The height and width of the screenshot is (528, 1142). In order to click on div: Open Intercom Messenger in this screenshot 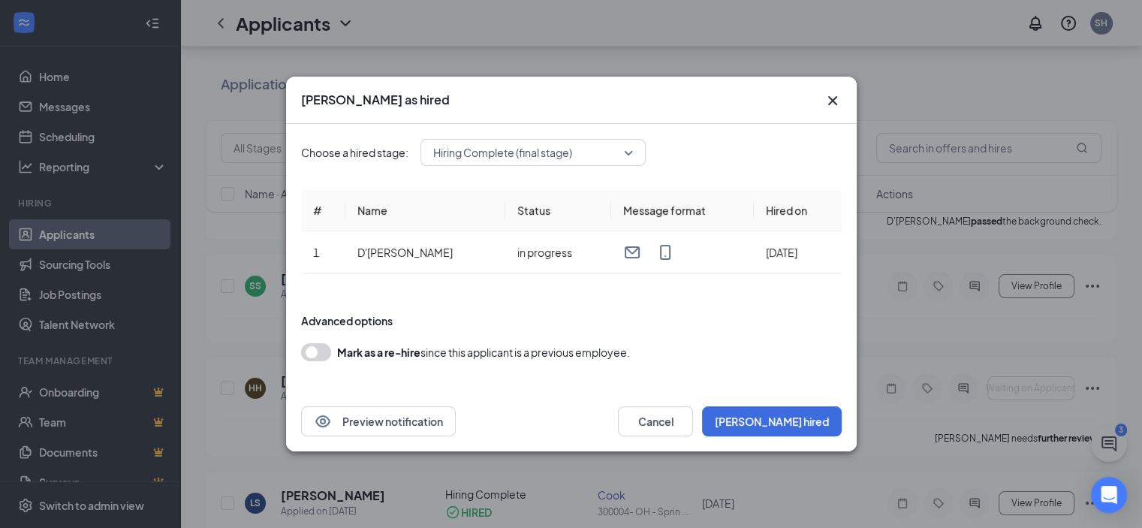, I will do `click(1109, 495)`.